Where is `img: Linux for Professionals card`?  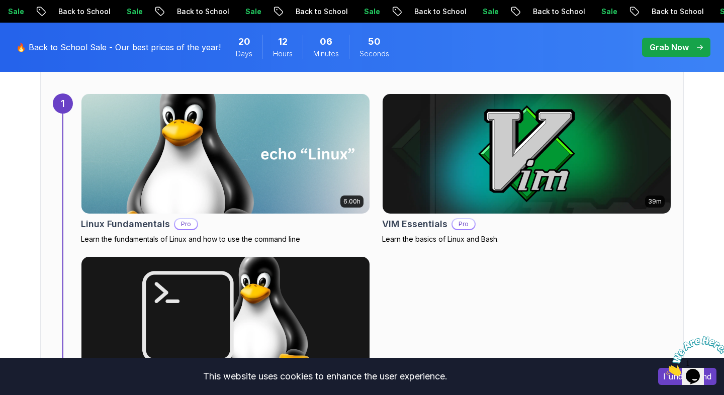
img: Linux for Professionals card is located at coordinates (225, 317).